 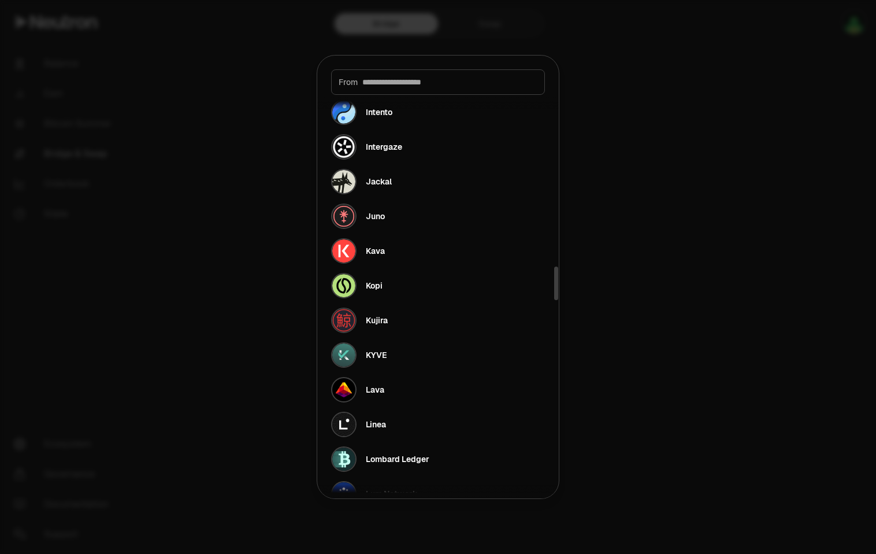 I want to click on button: KYVE LogoKYVE, so click(x=438, y=355).